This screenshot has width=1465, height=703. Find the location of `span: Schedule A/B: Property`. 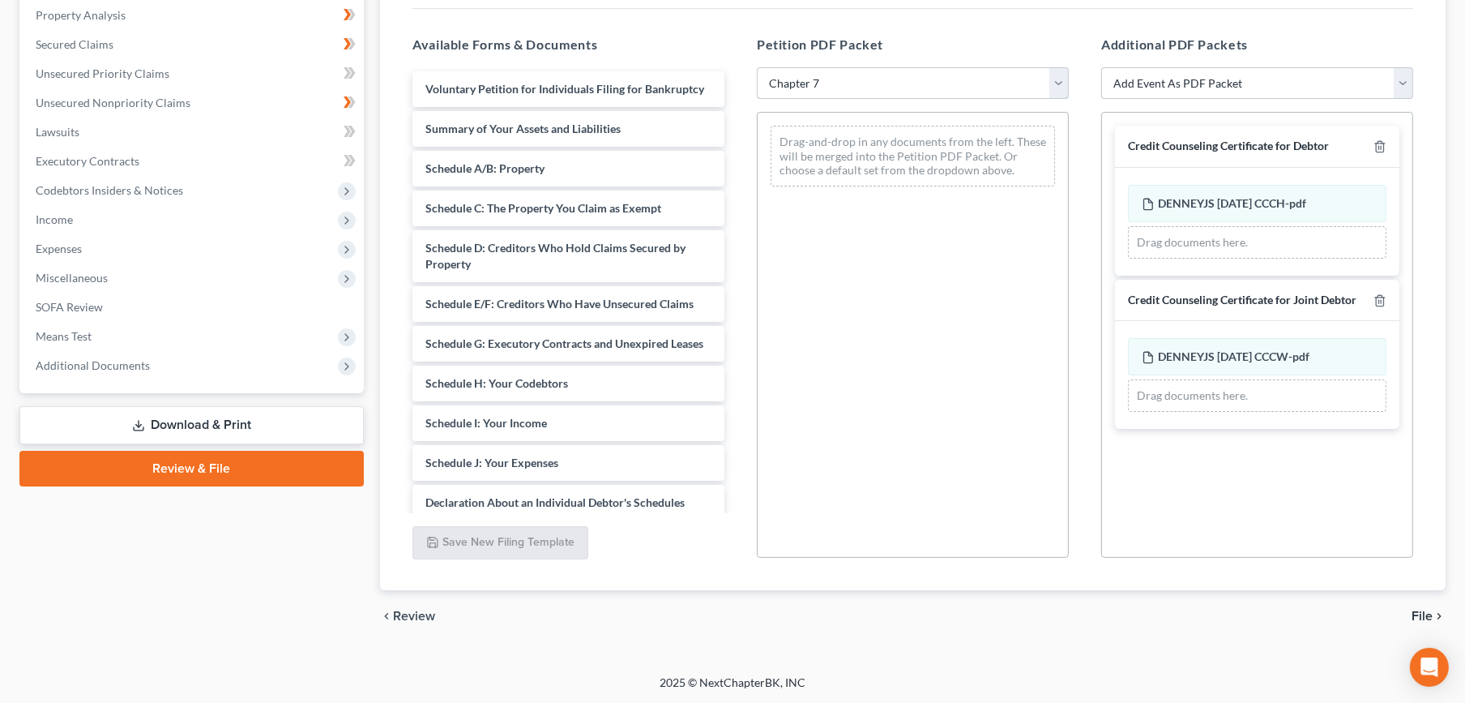

span: Schedule A/B: Property is located at coordinates (485, 168).